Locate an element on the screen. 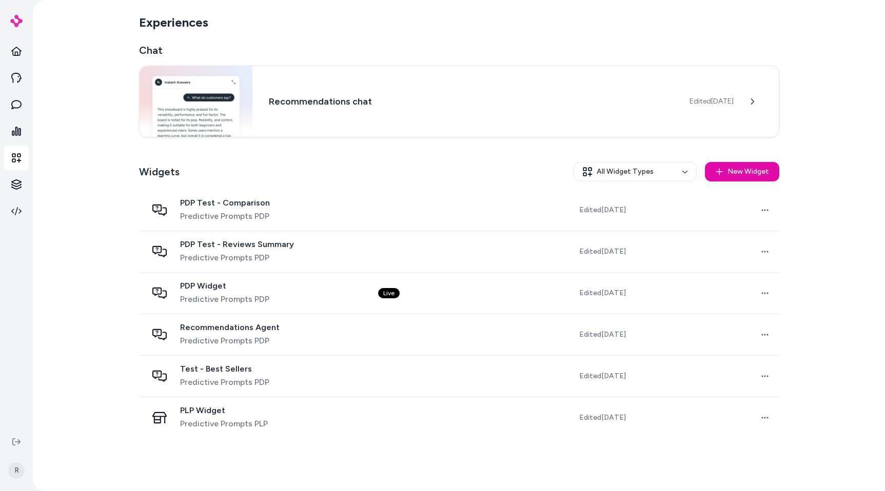  span: PDP Widget is located at coordinates (225, 286).